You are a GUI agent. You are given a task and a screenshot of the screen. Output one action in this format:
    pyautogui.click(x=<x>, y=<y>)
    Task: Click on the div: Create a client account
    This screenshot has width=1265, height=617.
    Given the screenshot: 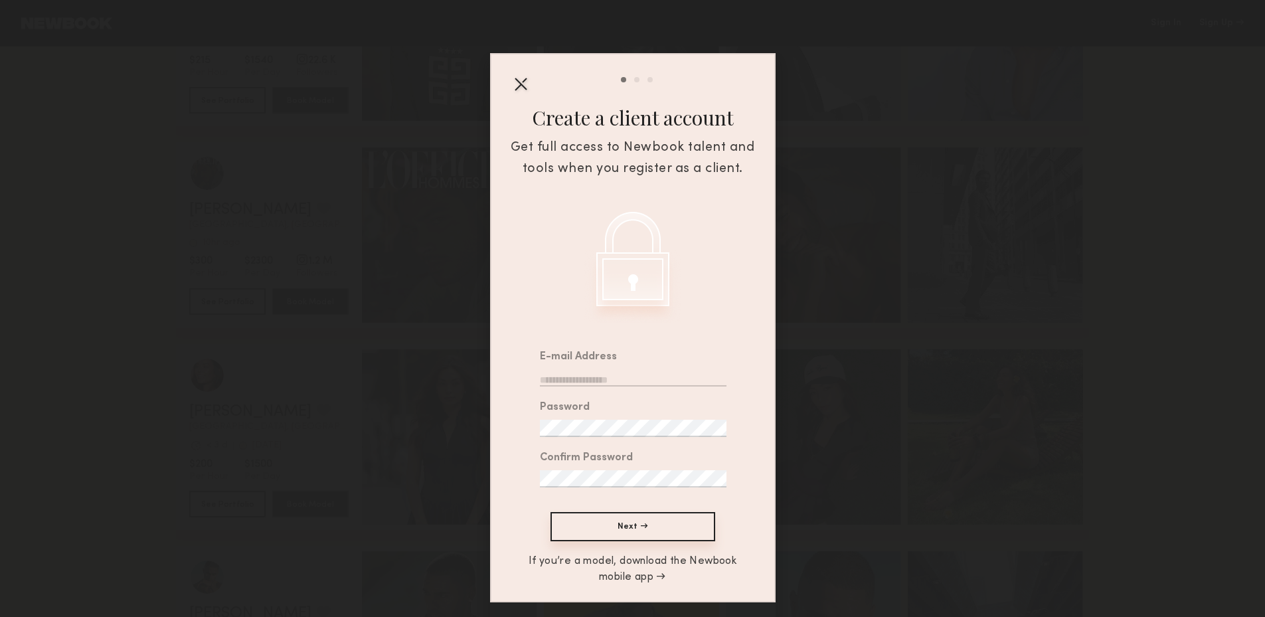 What is the action you would take?
    pyautogui.click(x=633, y=118)
    